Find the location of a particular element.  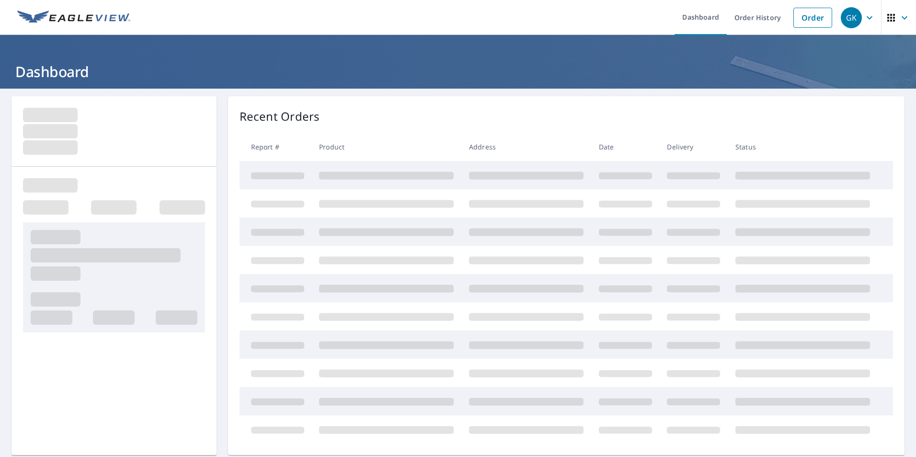

th: Date is located at coordinates (625, 147).